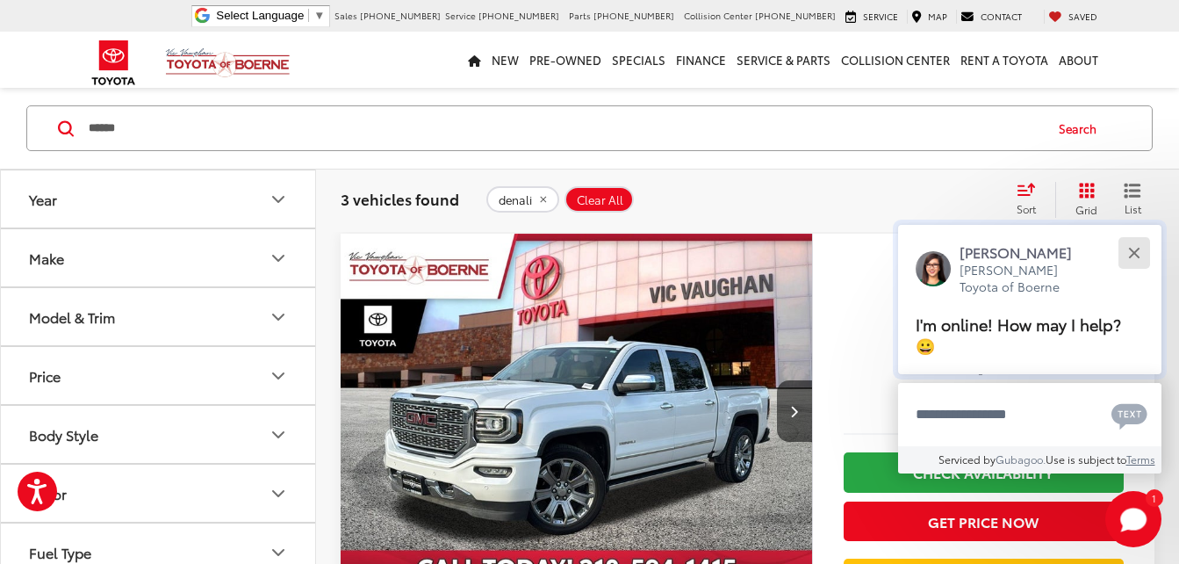  What do you see at coordinates (566, 60) in the screenshot?
I see `a: Pre-Owned` at bounding box center [566, 60].